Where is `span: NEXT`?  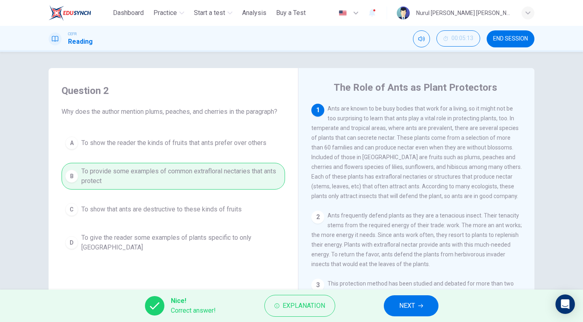 span: NEXT is located at coordinates (407, 305).